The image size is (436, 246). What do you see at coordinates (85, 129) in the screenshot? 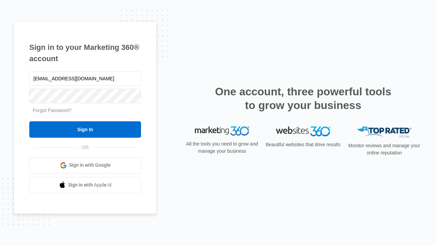
I see `input: Sign In` at bounding box center [85, 129].